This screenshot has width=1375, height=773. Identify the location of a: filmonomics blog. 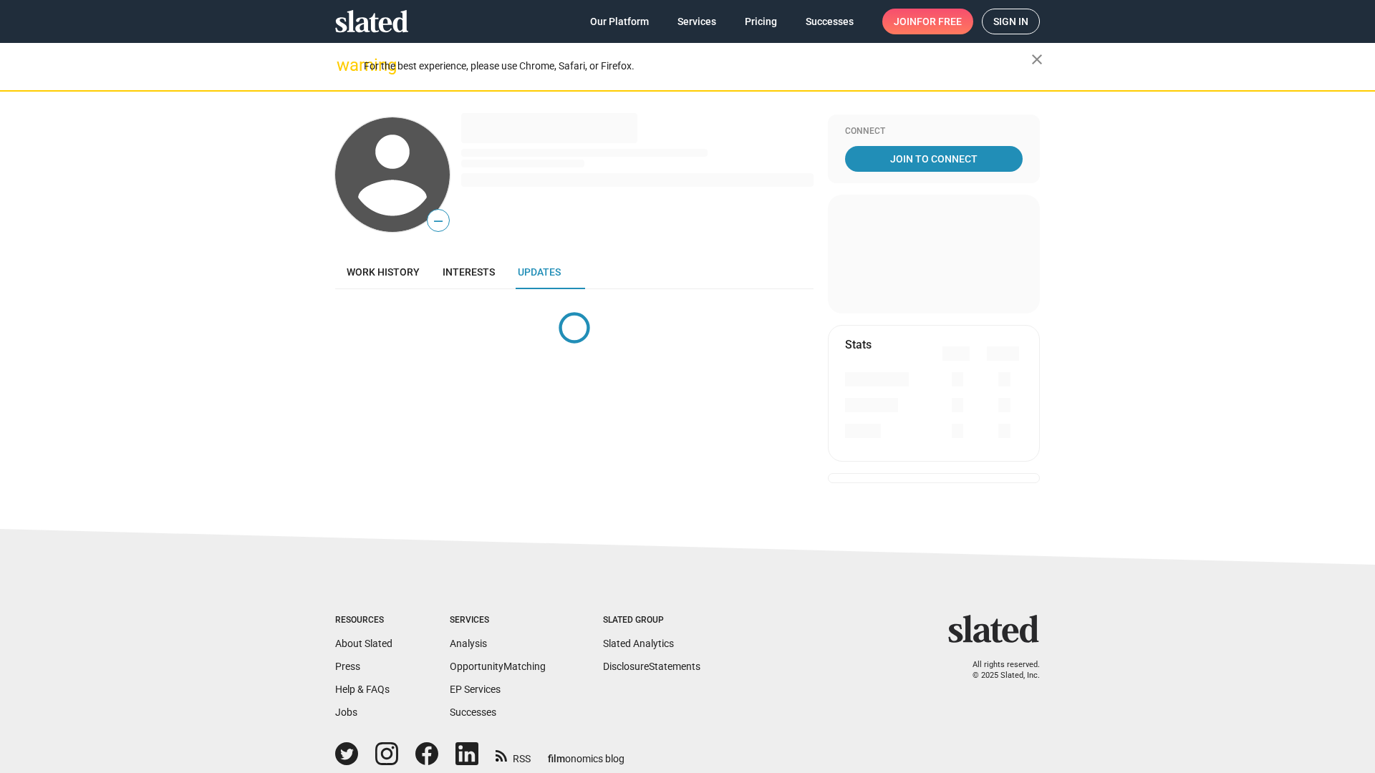
(586, 753).